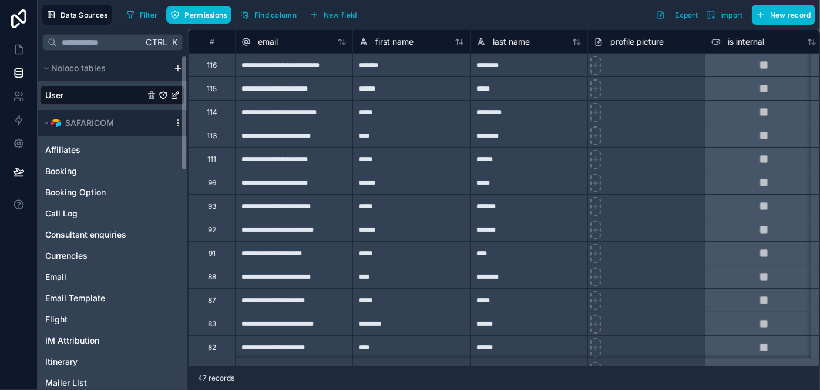  I want to click on div: 91, so click(212, 253).